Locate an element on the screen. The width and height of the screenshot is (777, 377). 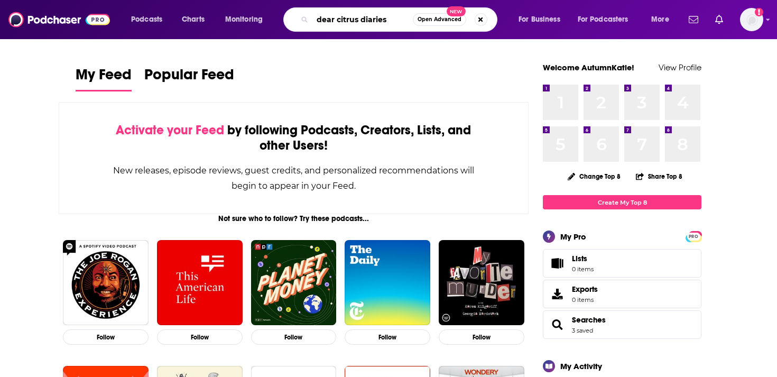
div: New releases, episode reviews, guest credits, and personalized recommendations will begin to appe... is located at coordinates (293, 178).